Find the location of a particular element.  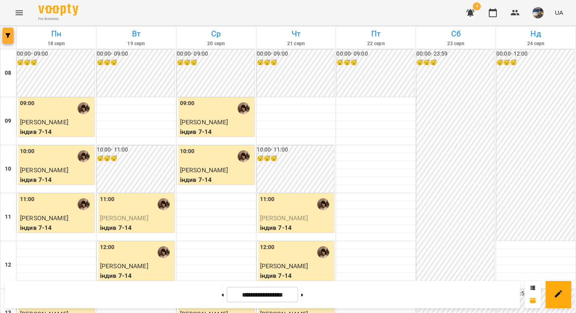

h6: Ср is located at coordinates (216, 34).